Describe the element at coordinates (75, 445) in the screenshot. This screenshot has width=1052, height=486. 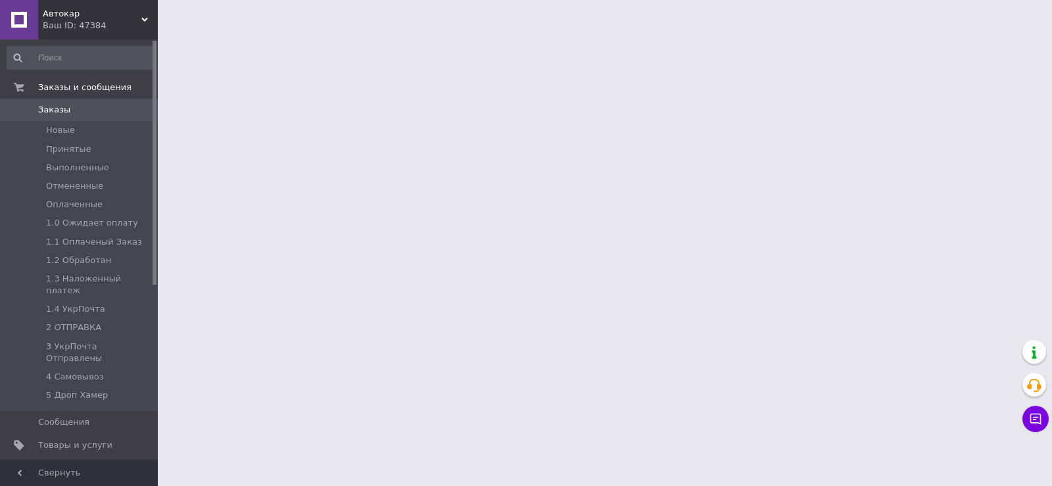
I see `span: Товары и услуги` at that location.